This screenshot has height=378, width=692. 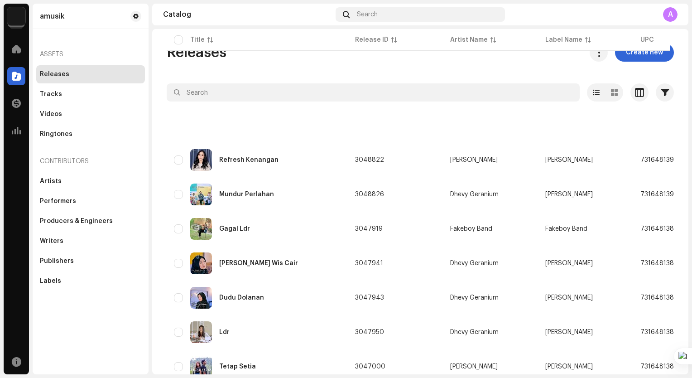 What do you see at coordinates (91, 281) in the screenshot?
I see `re-m-nav-item: Labels` at bounding box center [91, 281].